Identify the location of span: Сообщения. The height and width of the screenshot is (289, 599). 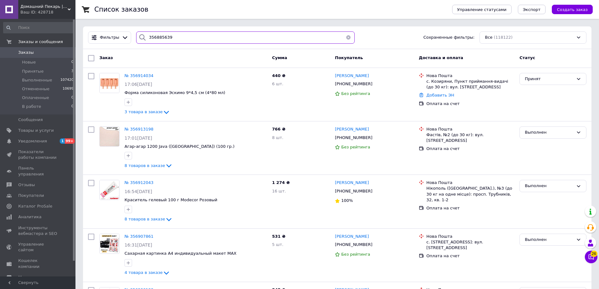
(31, 120).